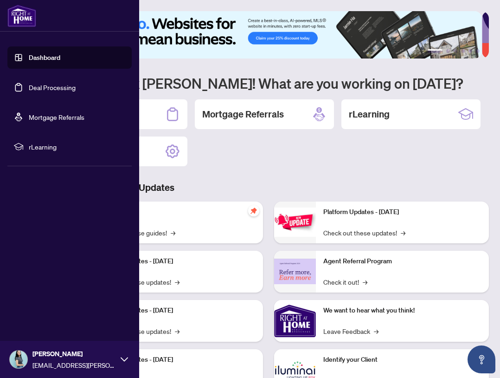 The height and width of the screenshot is (378, 500). I want to click on a: Deal Processing, so click(52, 87).